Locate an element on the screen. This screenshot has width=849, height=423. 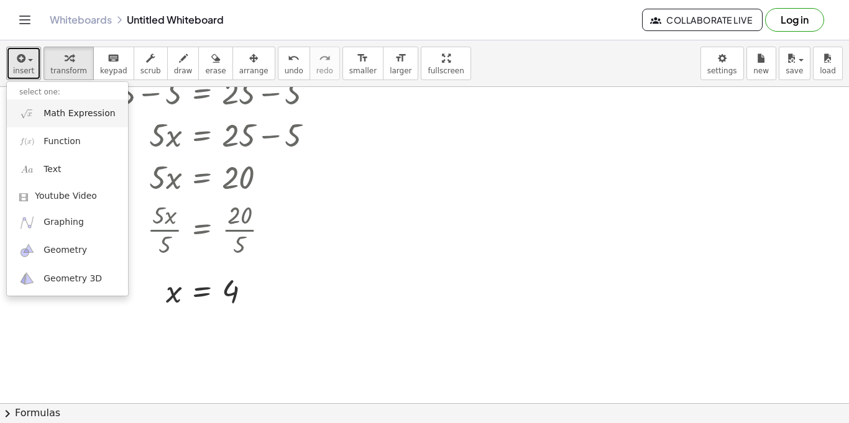
img: ggb-3d.svg is located at coordinates (27, 278).